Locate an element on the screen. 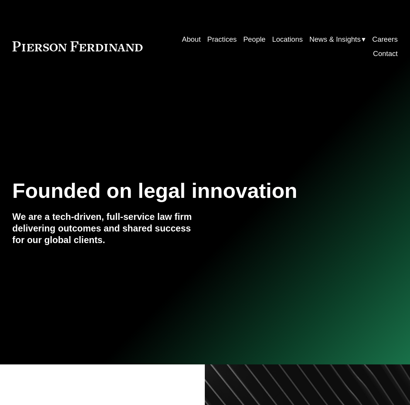 This screenshot has width=410, height=405. a: Practices is located at coordinates (222, 39).